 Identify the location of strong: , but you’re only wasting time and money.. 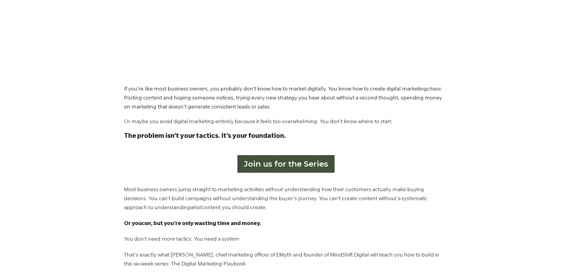
(206, 224).